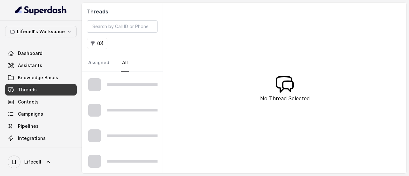 The width and height of the screenshot is (409, 176). I want to click on span: Lifecell, so click(33, 162).